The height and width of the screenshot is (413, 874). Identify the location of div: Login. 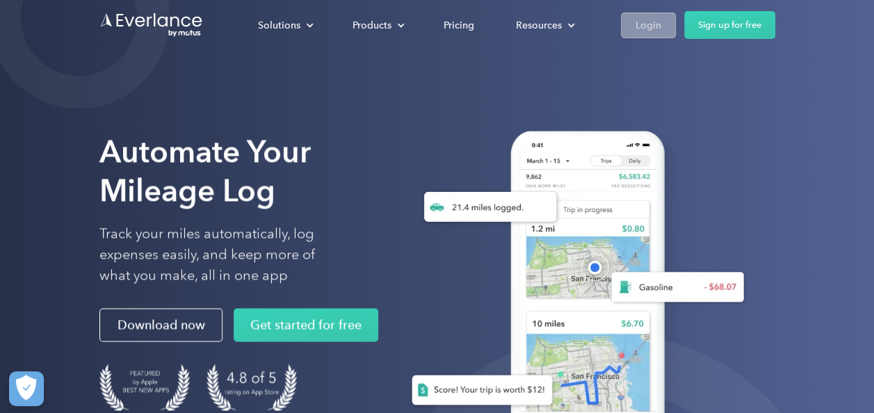
(648, 25).